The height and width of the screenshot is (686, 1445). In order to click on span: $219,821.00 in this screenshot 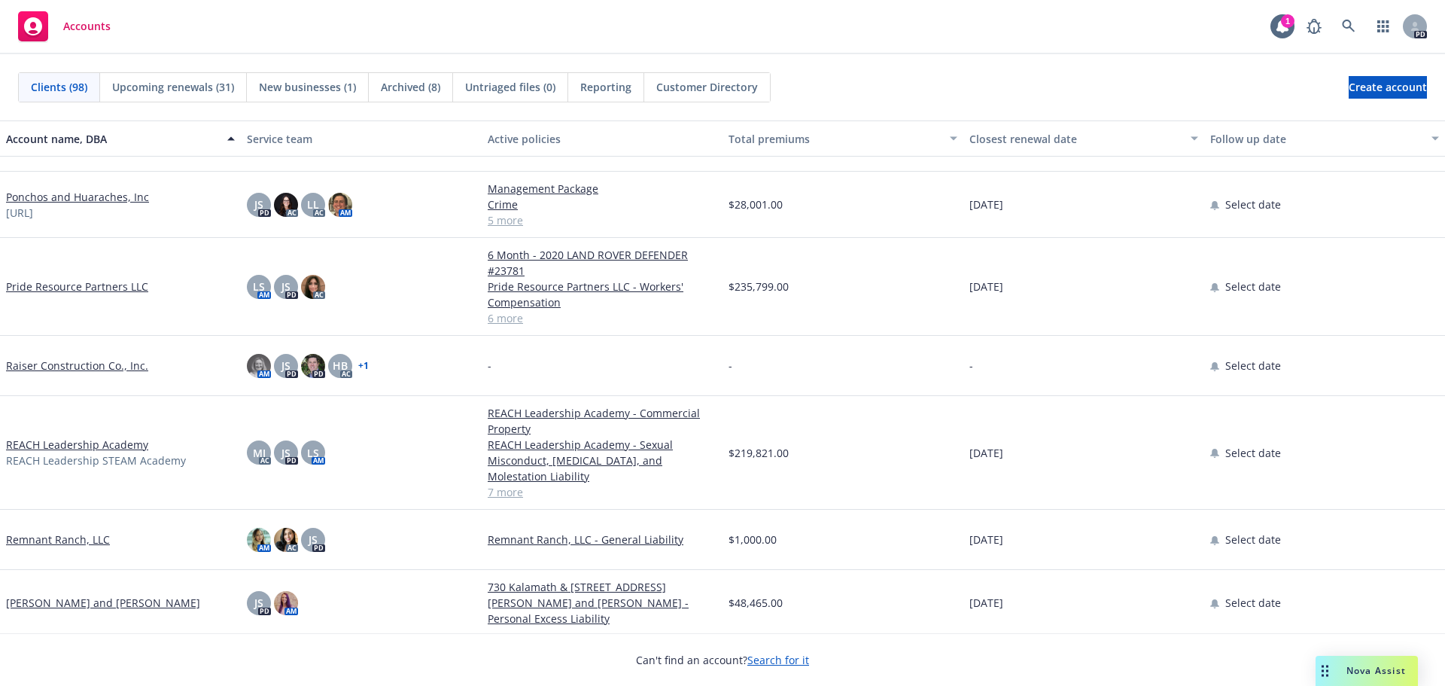, I will do `click(759, 452)`.